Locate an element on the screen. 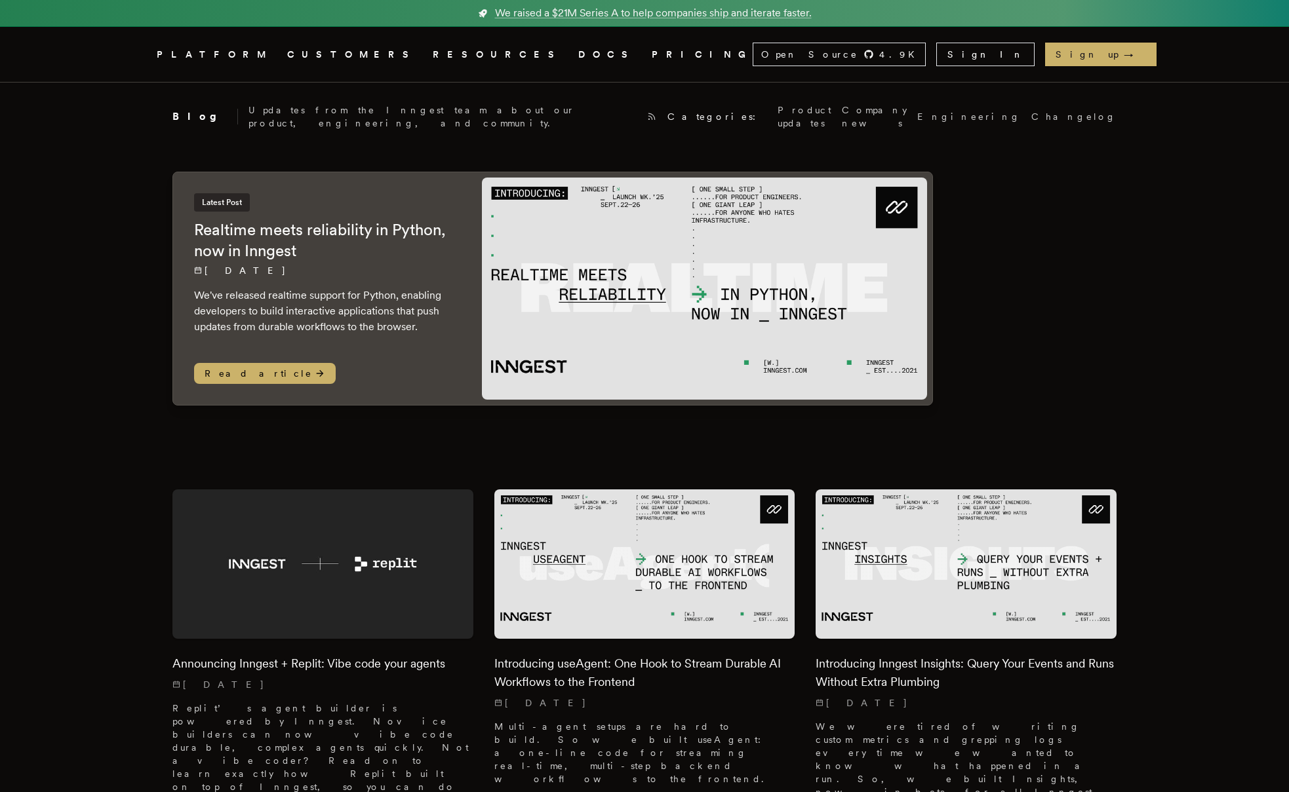 This screenshot has width=1289, height=792. p: Updates from the Inngest team about our product, engineering, and community. is located at coordinates (442, 117).